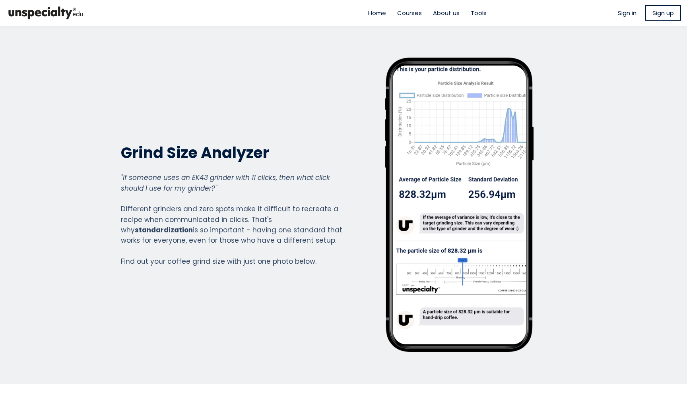  Describe the element at coordinates (409, 13) in the screenshot. I see `span: Courses` at that location.